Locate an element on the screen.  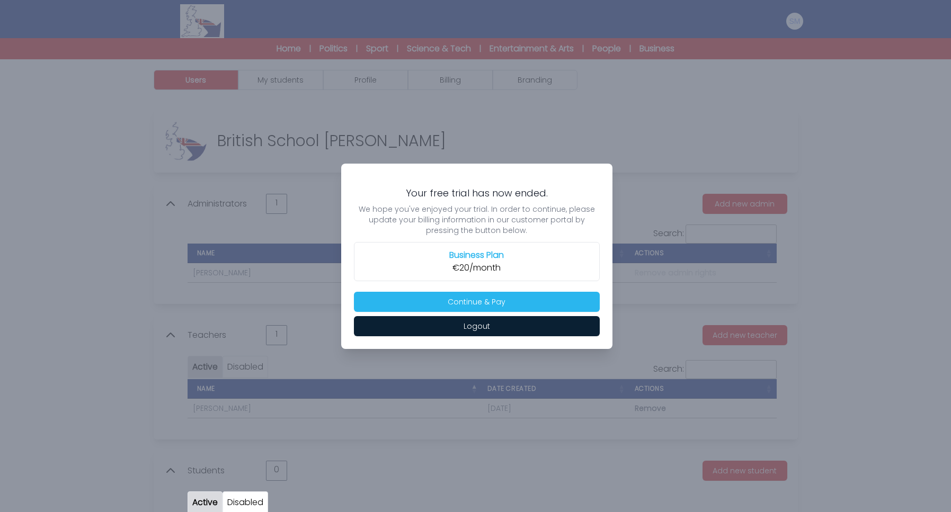
h3: Your free trial has now ended. is located at coordinates (477, 193).